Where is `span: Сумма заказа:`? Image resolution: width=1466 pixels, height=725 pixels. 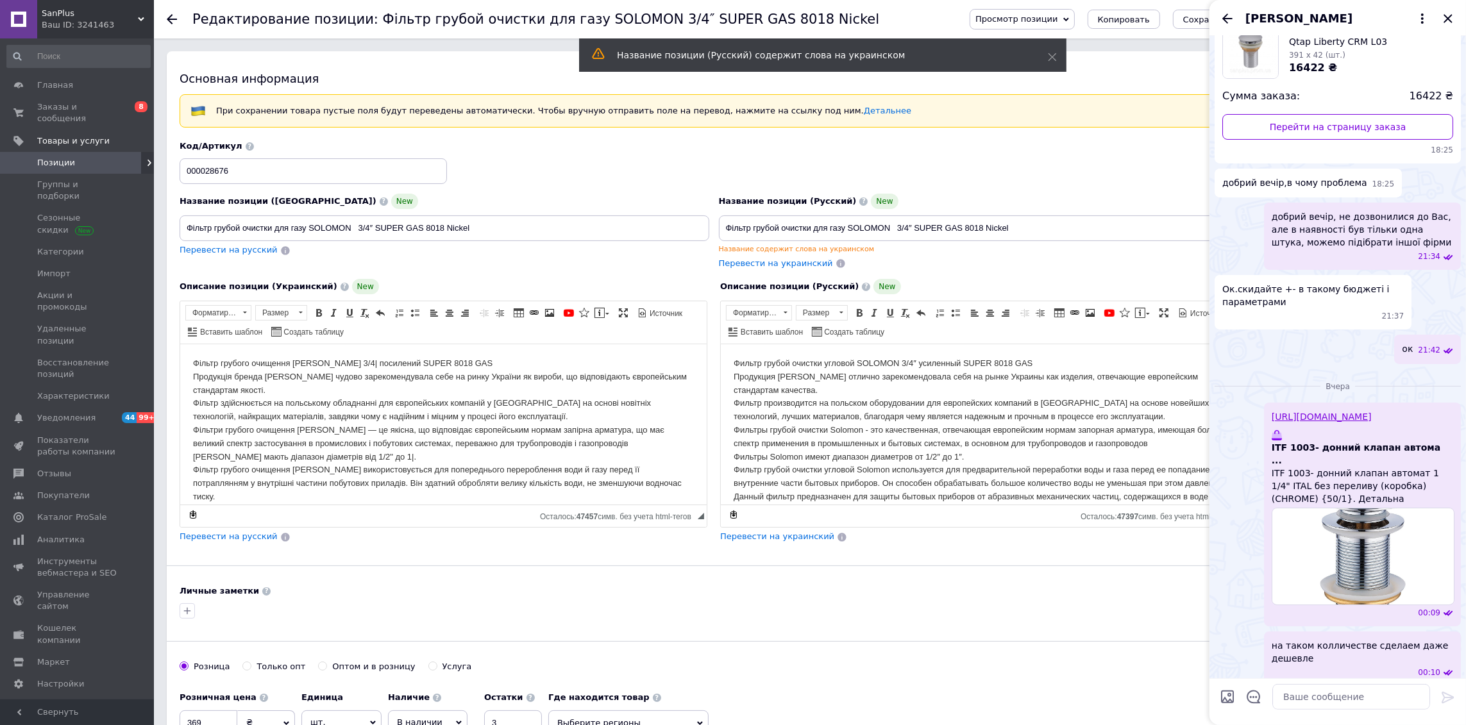
span: Сумма заказа: is located at coordinates (1261, 96).